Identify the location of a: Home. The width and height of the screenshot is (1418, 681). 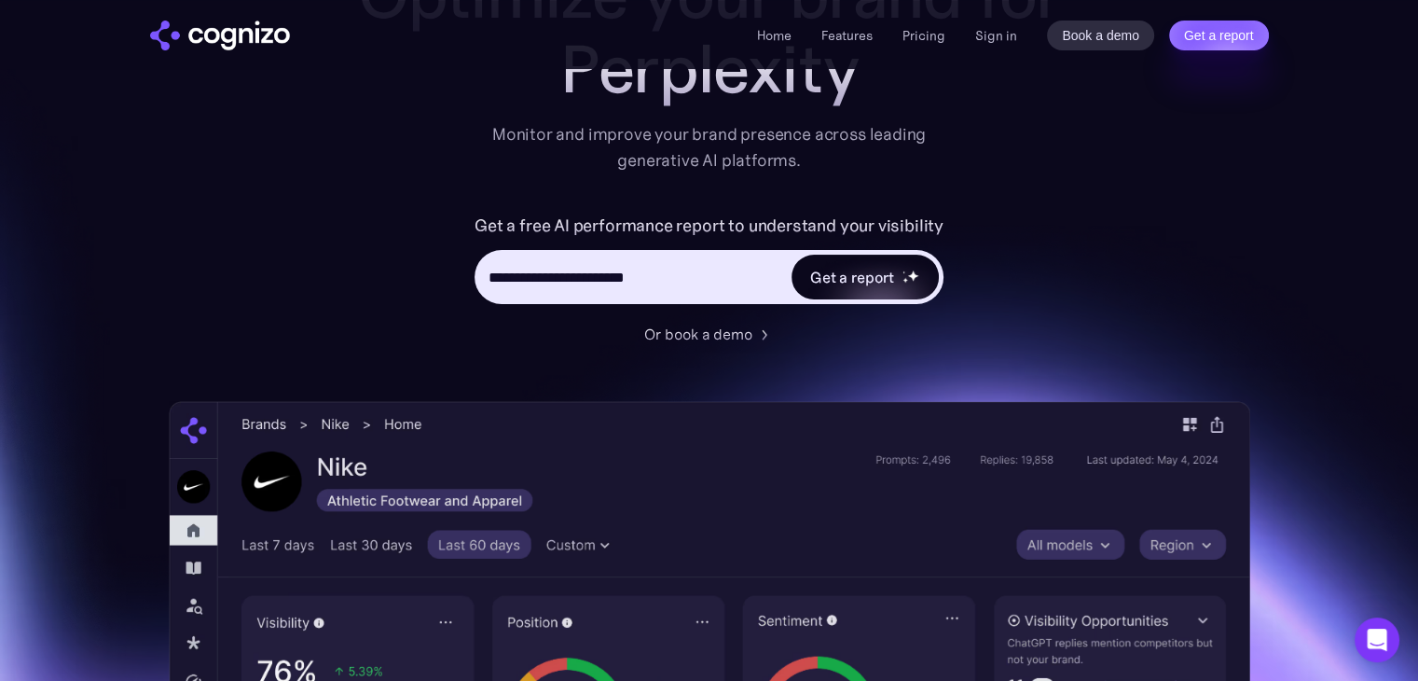
(774, 35).